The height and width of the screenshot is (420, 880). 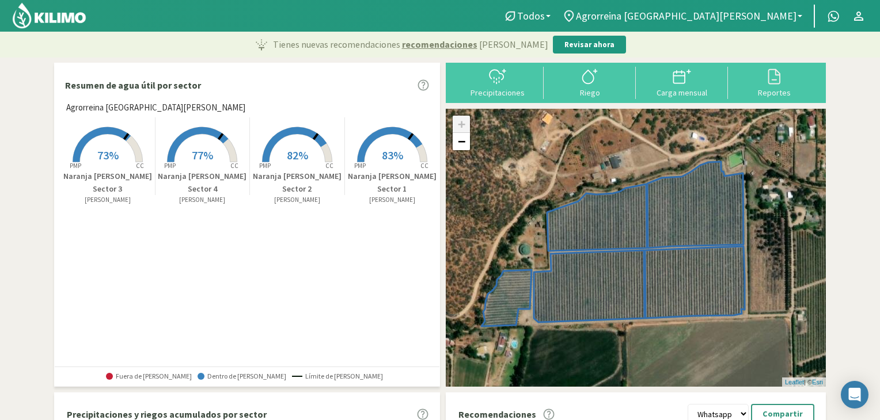 I want to click on span: recomendaciones, so click(x=439, y=44).